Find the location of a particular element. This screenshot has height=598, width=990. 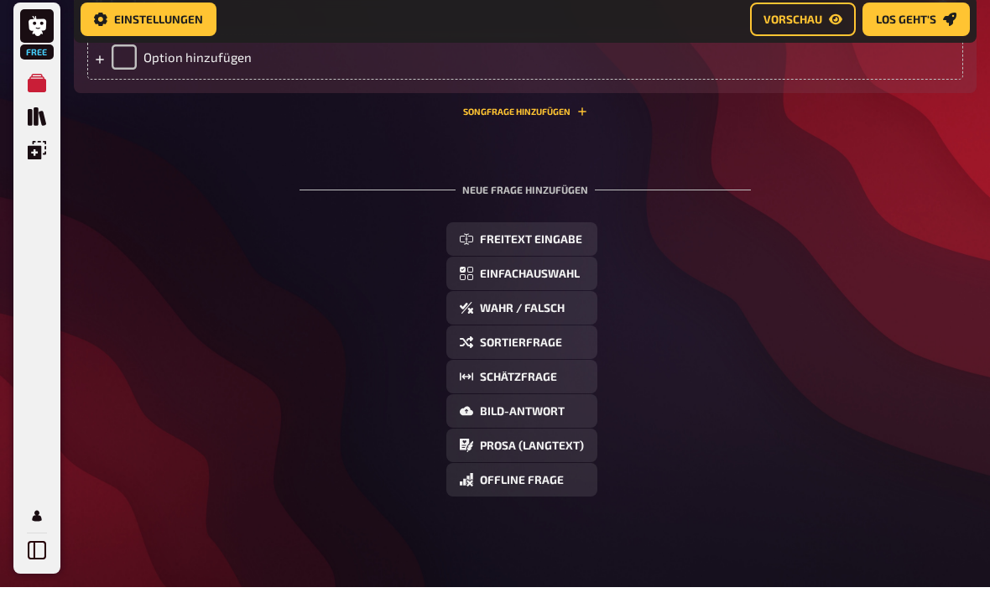

a: Einstellungen is located at coordinates (149, 30).